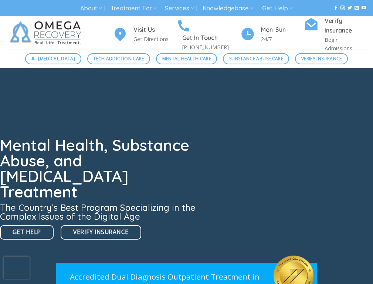 The image size is (373, 284). What do you see at coordinates (256, 58) in the screenshot?
I see `span: Substance Abuse Care` at bounding box center [256, 58].